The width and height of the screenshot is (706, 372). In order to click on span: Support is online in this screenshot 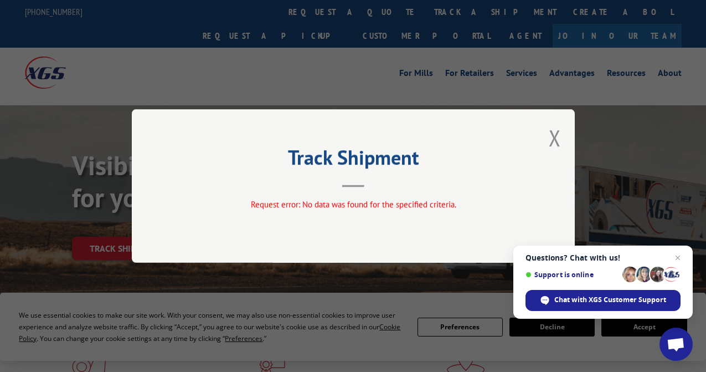, I will do `click(572, 274)`.